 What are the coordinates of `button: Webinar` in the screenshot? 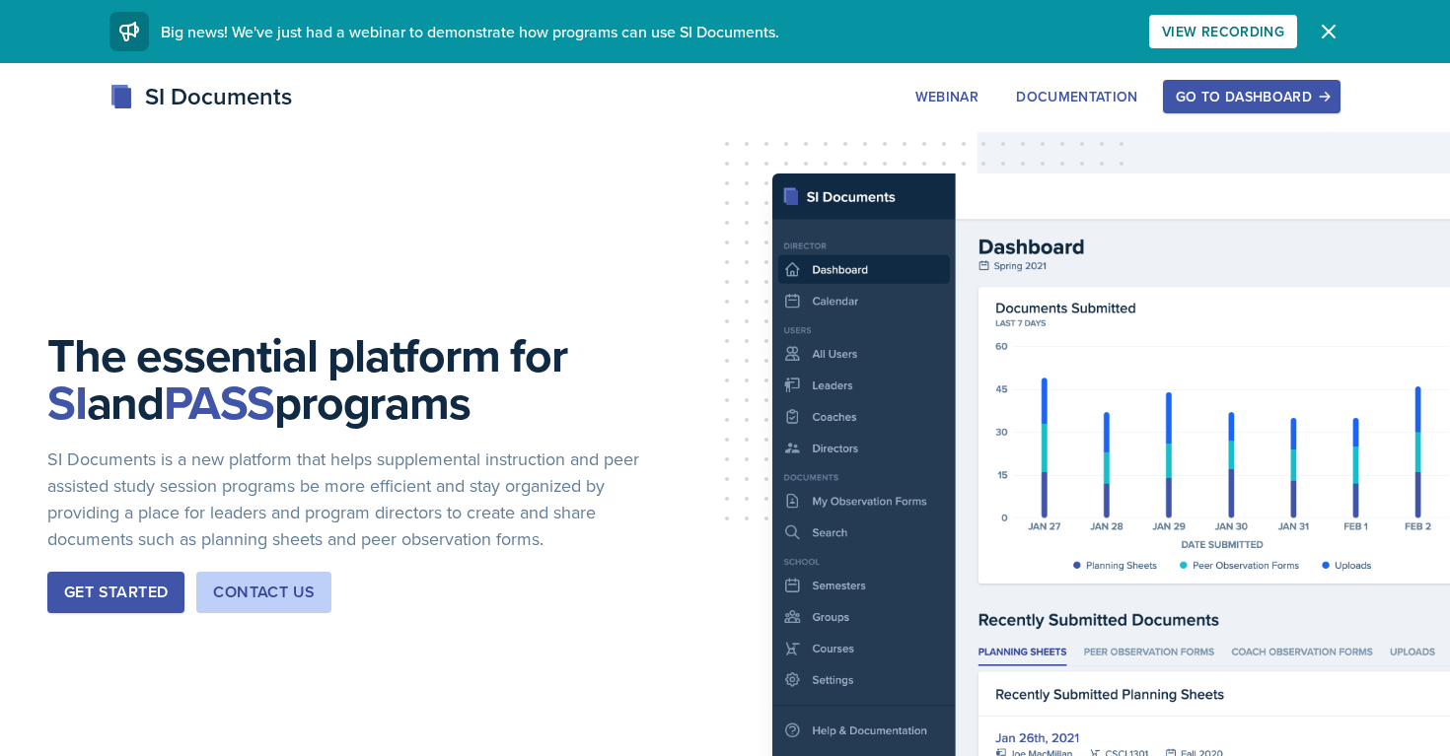 It's located at (947, 97).